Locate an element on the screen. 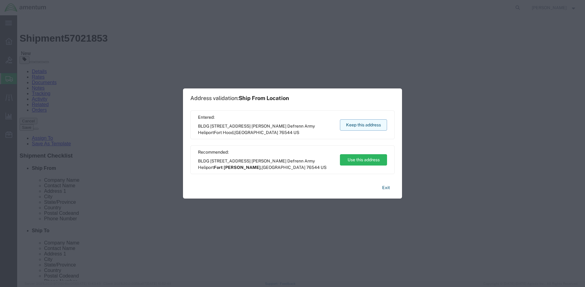 The image size is (585, 287). button: Exit is located at coordinates (386, 188).